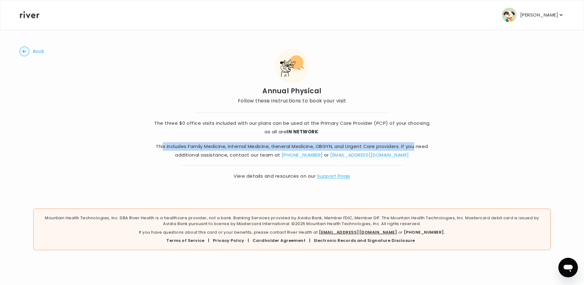 This screenshot has width=584, height=285. Describe the element at coordinates (334, 176) in the screenshot. I see `a: Support Page` at that location.